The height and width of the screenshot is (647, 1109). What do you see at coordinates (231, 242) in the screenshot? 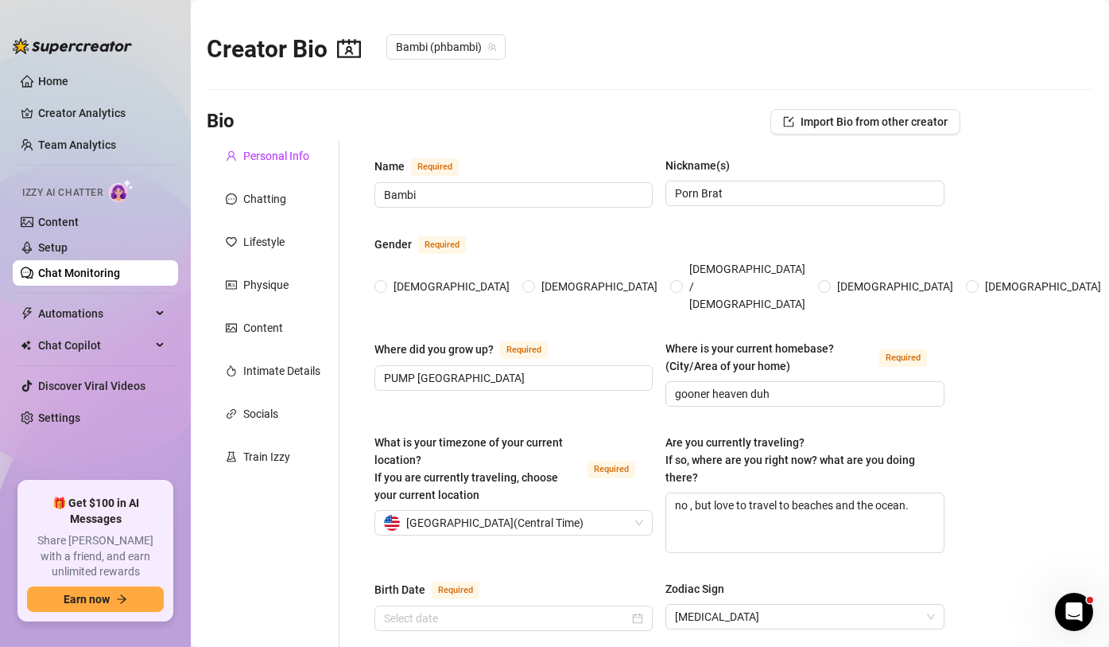
I see `span: heart` at bounding box center [231, 242].